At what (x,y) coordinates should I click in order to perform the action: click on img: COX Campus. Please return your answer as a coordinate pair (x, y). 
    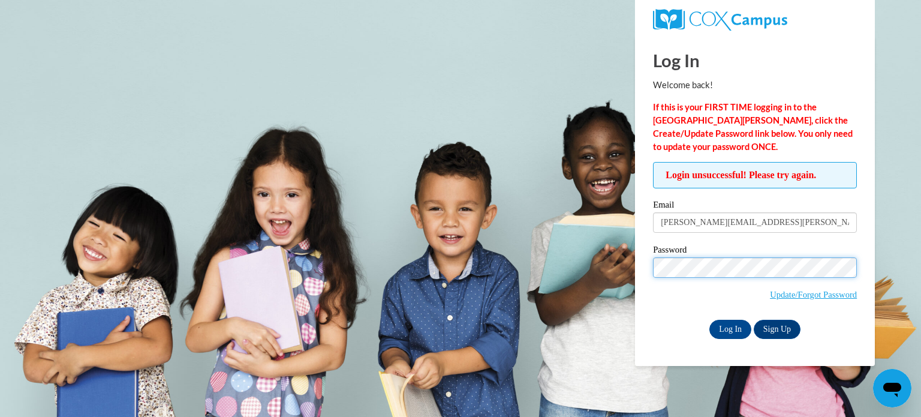
    Looking at the image, I should click on (720, 20).